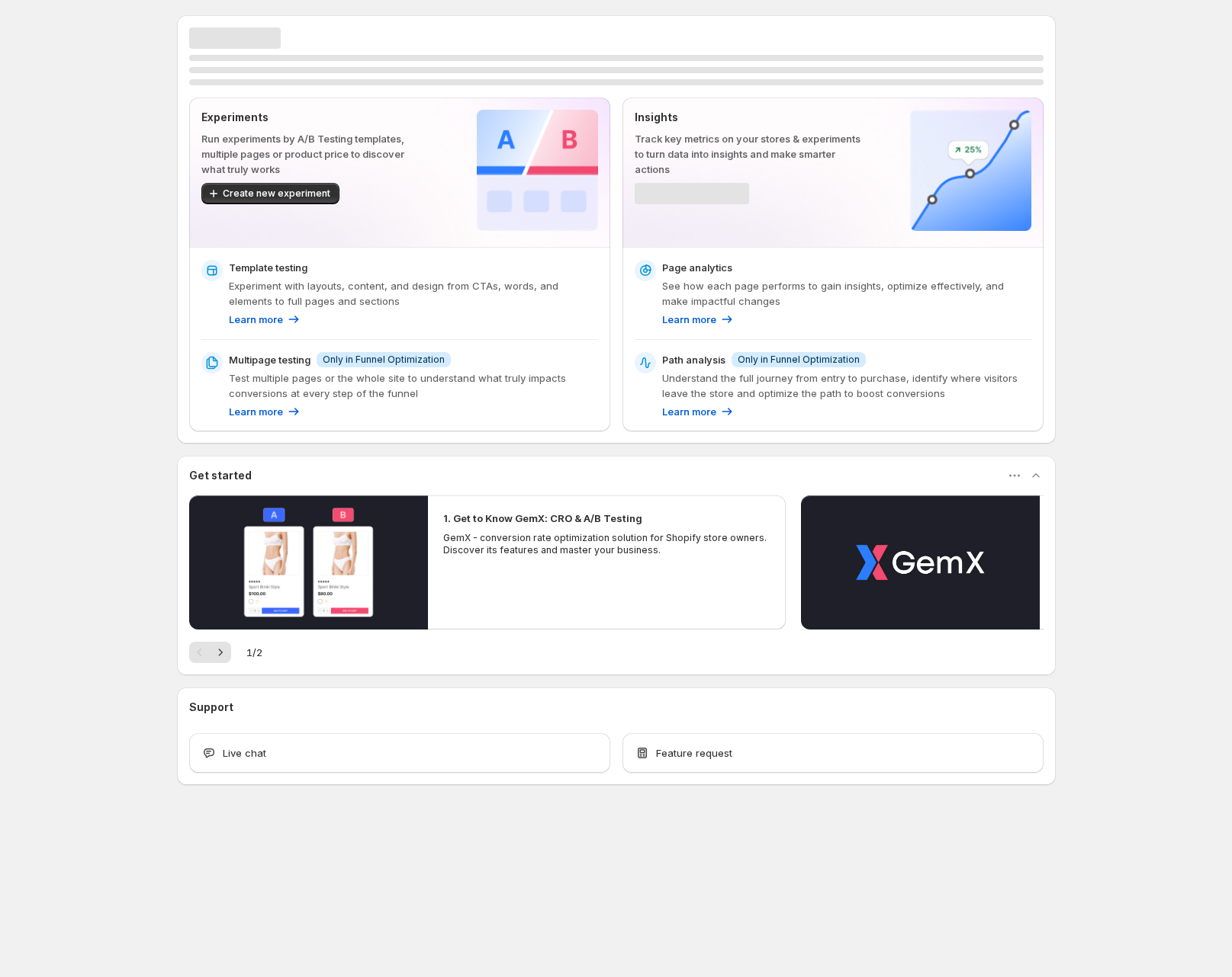 Image resolution: width=1232 pixels, height=977 pixels. I want to click on p: Page analytics, so click(697, 268).